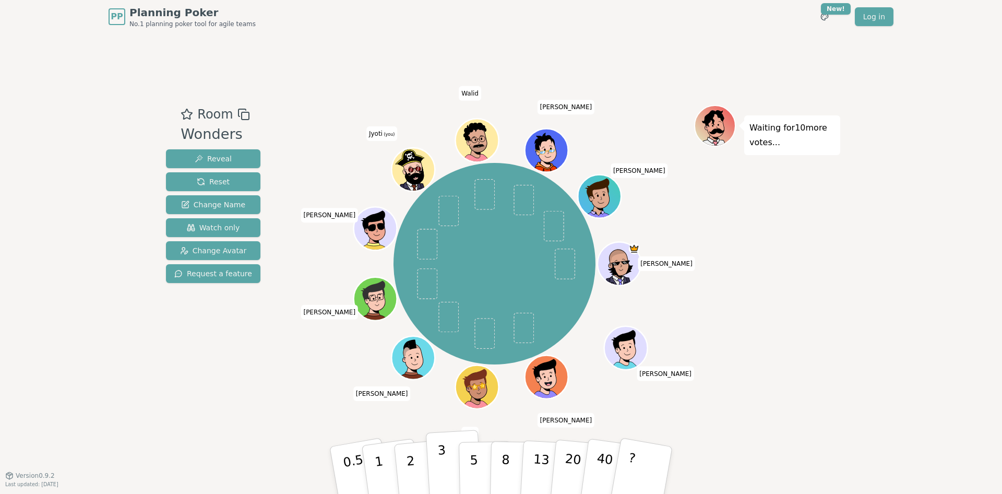 This screenshot has width=1002, height=494. I want to click on button: New!, so click(825, 17).